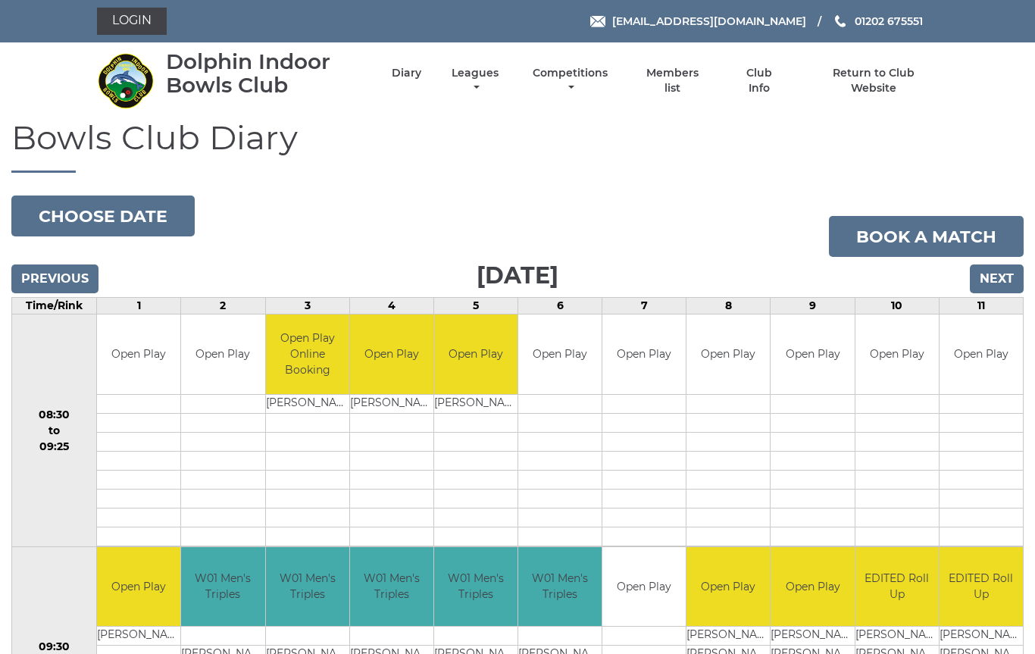 Image resolution: width=1035 pixels, height=654 pixels. What do you see at coordinates (103, 216) in the screenshot?
I see `button: Choose date` at bounding box center [103, 216].